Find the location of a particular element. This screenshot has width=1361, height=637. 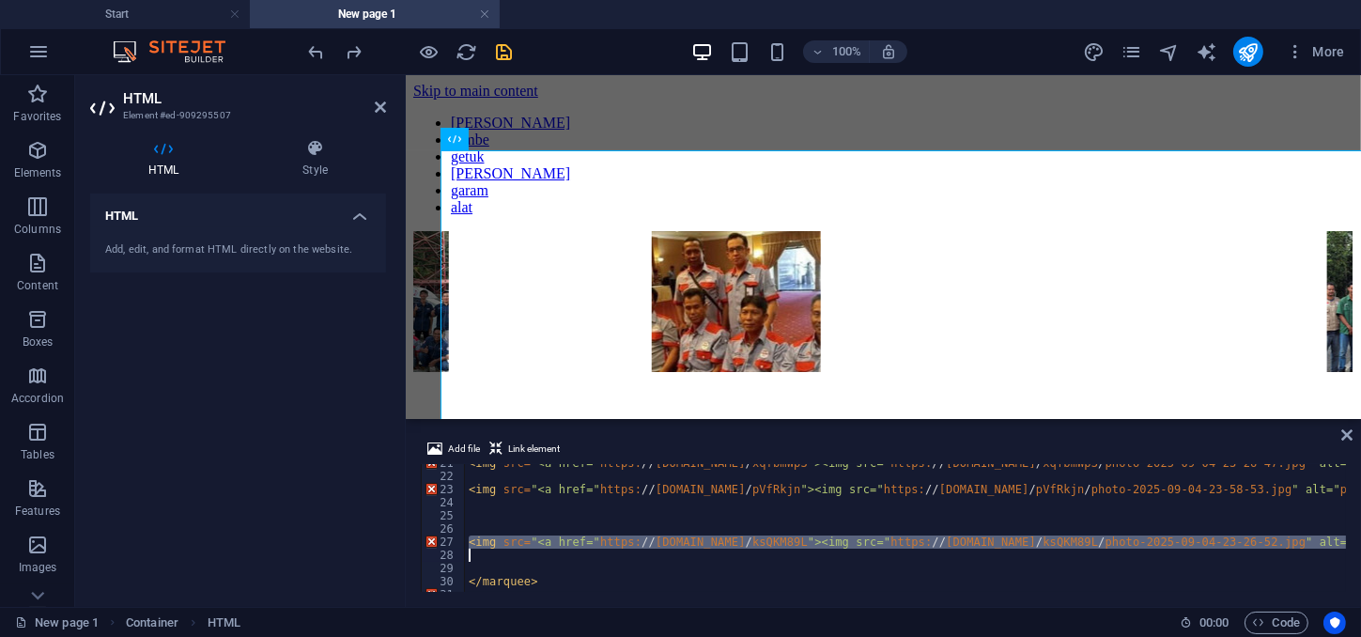

p: Features is located at coordinates (38, 511).